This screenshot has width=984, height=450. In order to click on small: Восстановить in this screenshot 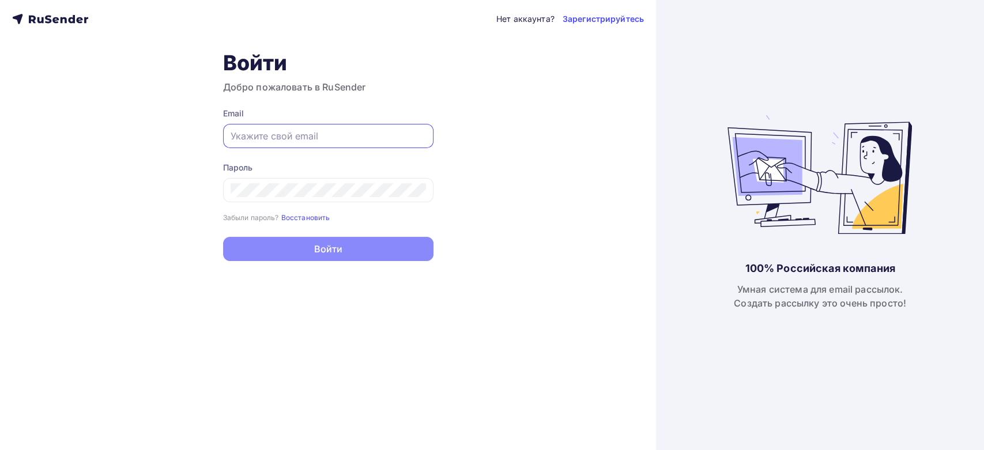, I will do `click(306, 217)`.